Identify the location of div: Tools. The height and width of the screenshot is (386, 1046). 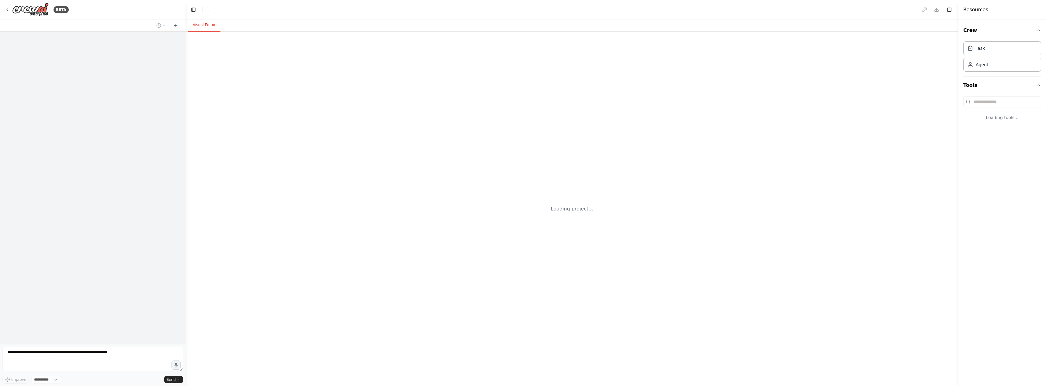
(1002, 112).